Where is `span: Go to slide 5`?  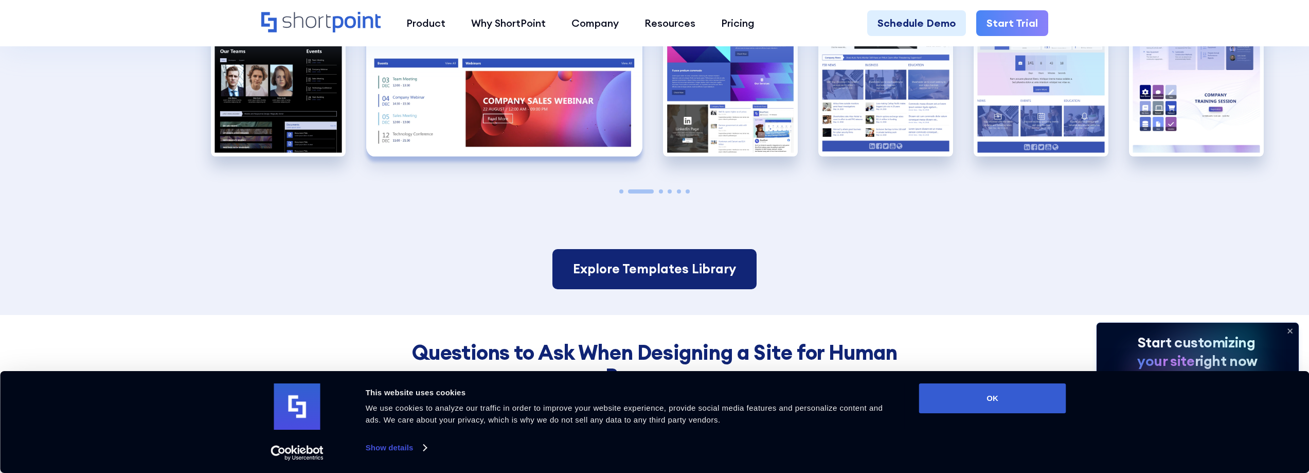 span: Go to slide 5 is located at coordinates (679, 191).